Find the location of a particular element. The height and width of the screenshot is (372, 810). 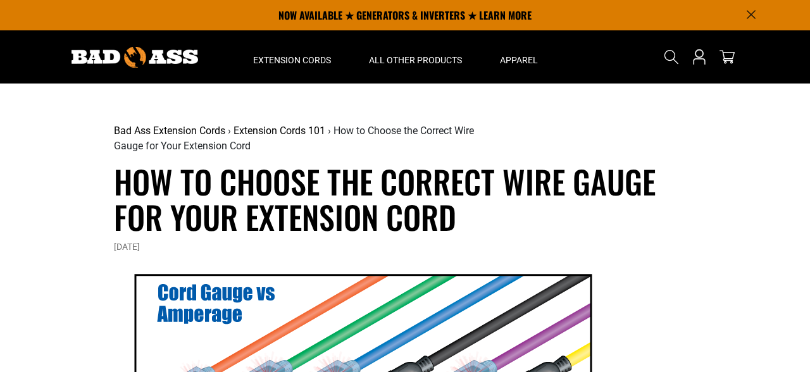

img: Bad Ass Extension Cords is located at coordinates (135, 57).